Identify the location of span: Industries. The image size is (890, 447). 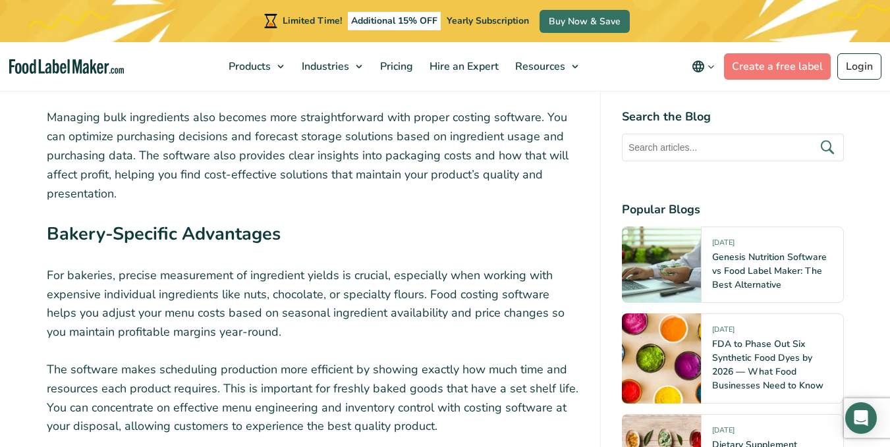
(324, 67).